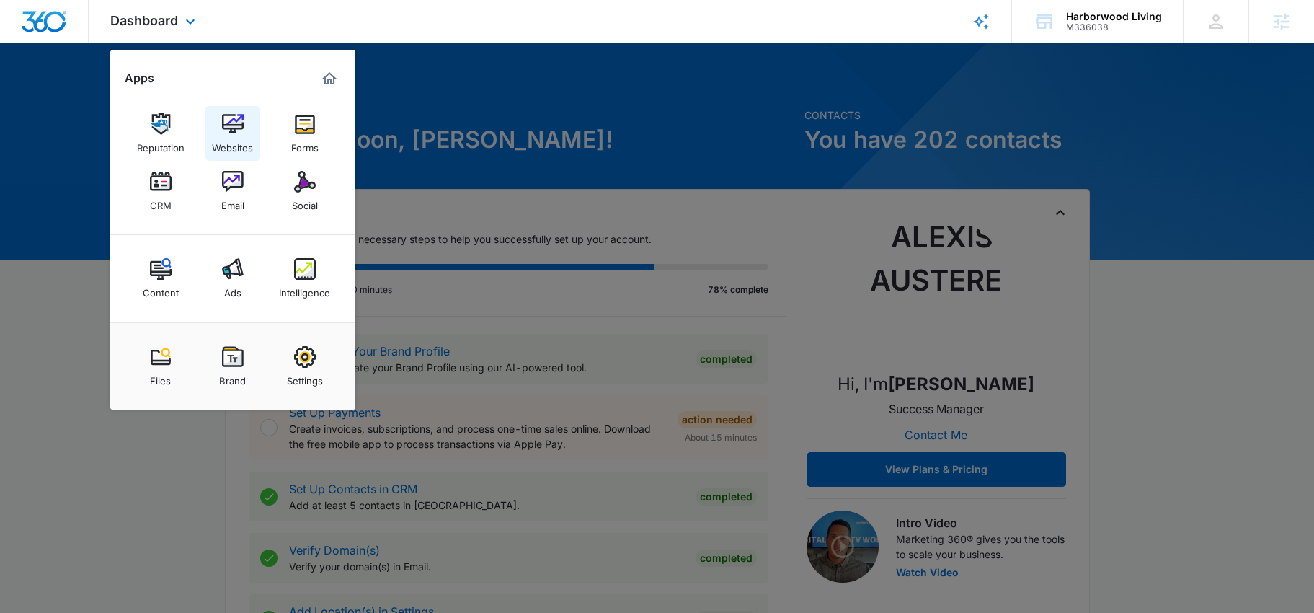 The height and width of the screenshot is (613, 1314). What do you see at coordinates (160, 377) in the screenshot?
I see `div: Files` at bounding box center [160, 377].